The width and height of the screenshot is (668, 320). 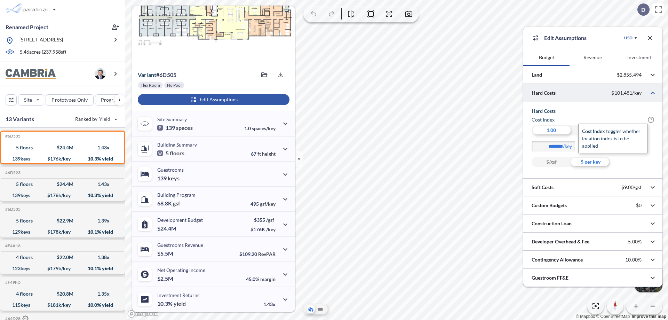 What do you see at coordinates (166, 278) in the screenshot?
I see `p: $2.5M` at bounding box center [166, 278].